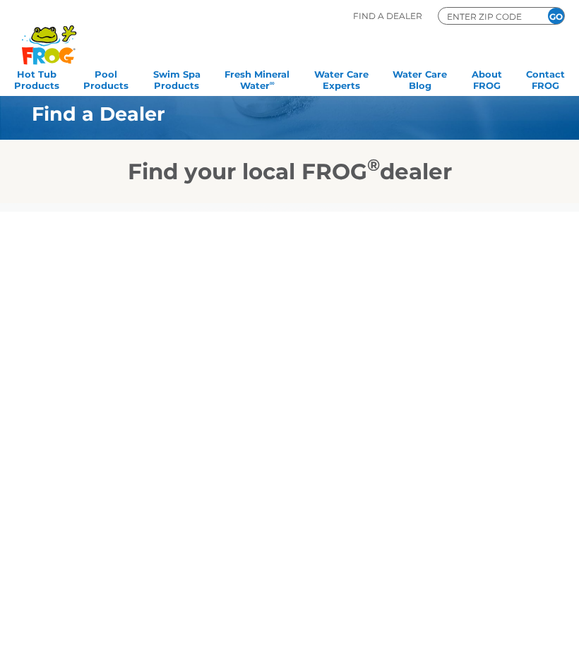  Describe the element at coordinates (272, 114) in the screenshot. I see `h1: Find a Dealer` at that location.